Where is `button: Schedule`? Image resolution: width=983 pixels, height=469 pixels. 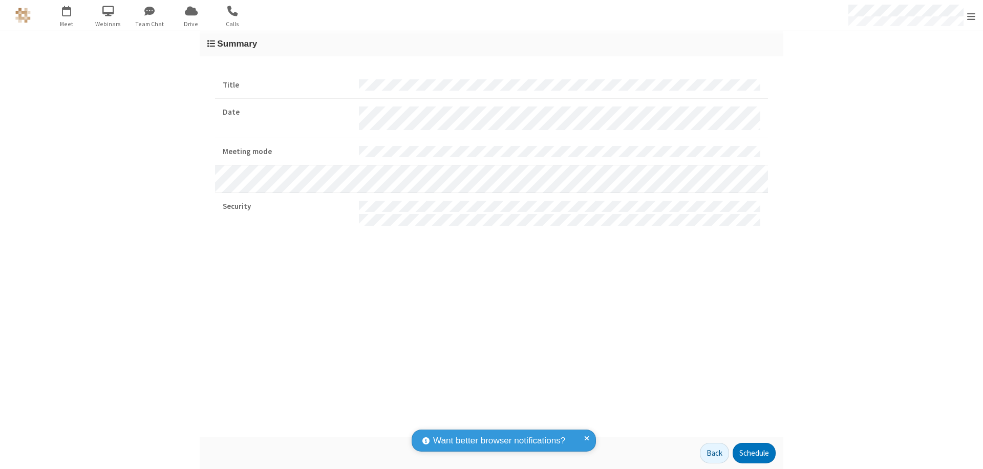 button: Schedule is located at coordinates (754, 453).